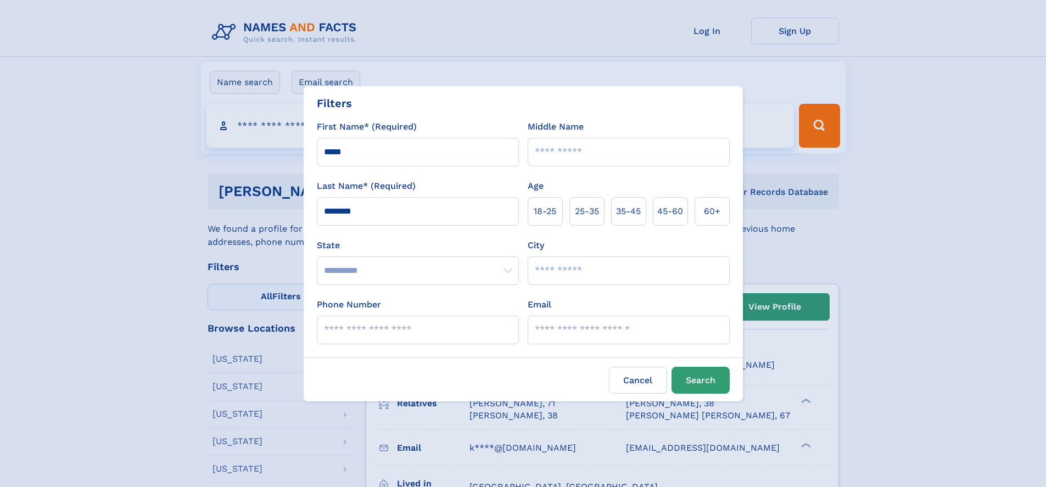 This screenshot has height=487, width=1046. What do you see at coordinates (638, 380) in the screenshot?
I see `label: Cancel` at bounding box center [638, 380].